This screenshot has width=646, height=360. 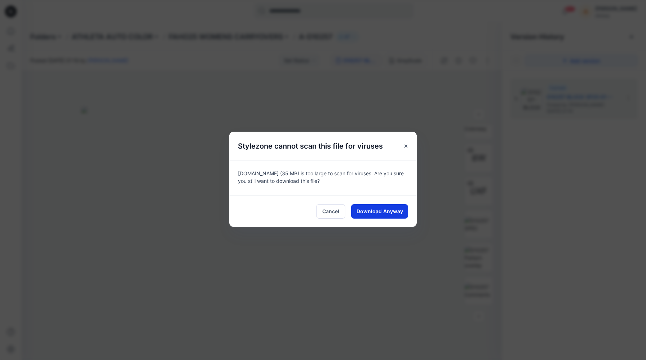 I want to click on button: Cancel, so click(x=331, y=211).